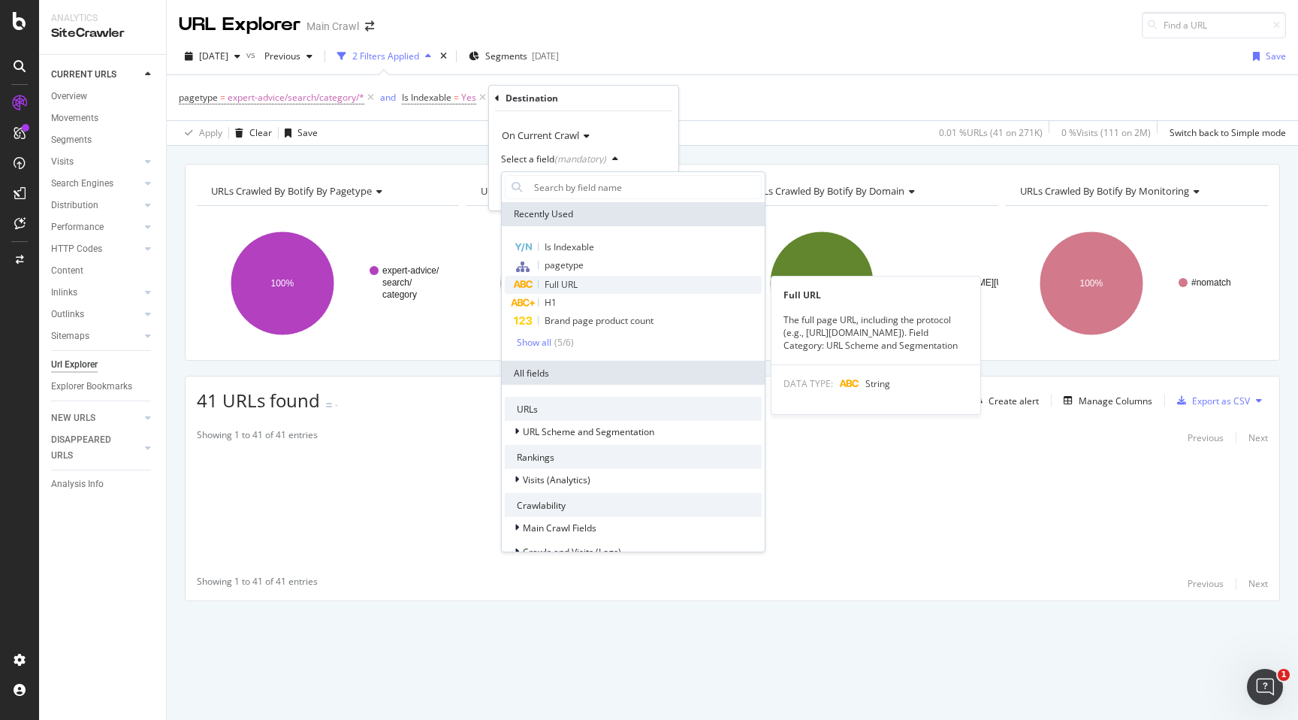 The width and height of the screenshot is (1298, 720). I want to click on a: Overview, so click(103, 96).